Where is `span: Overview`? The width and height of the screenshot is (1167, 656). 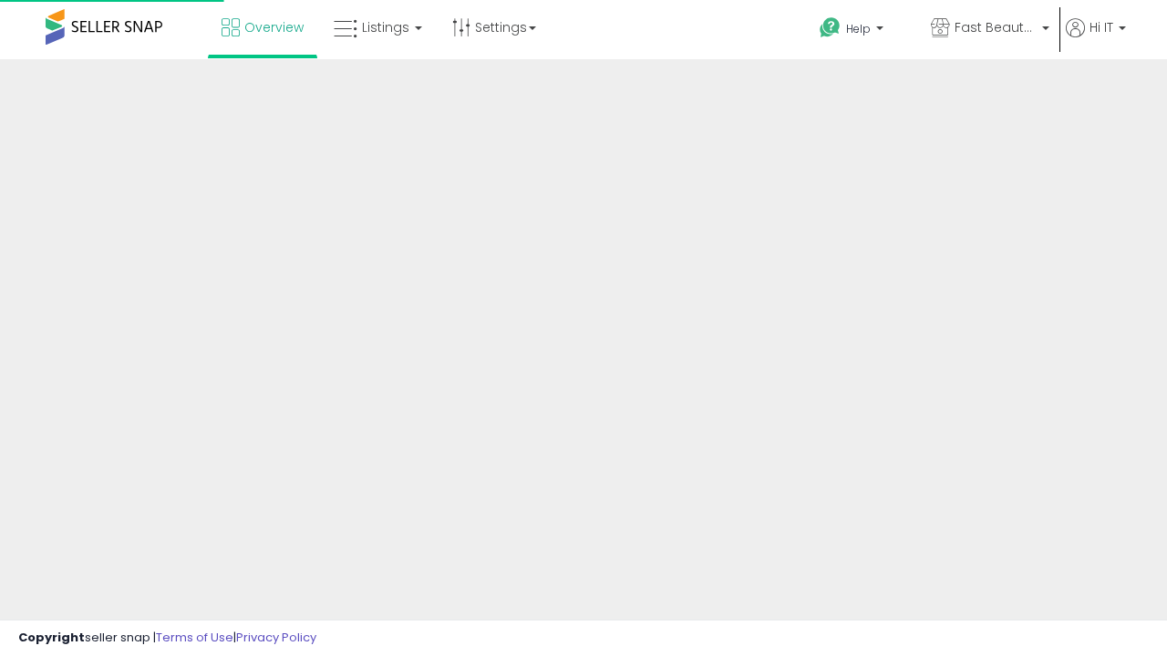
span: Overview is located at coordinates (274, 27).